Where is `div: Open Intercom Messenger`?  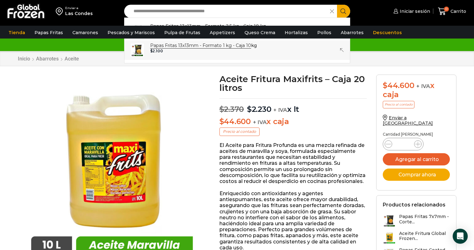
div: Open Intercom Messenger is located at coordinates (460, 236).